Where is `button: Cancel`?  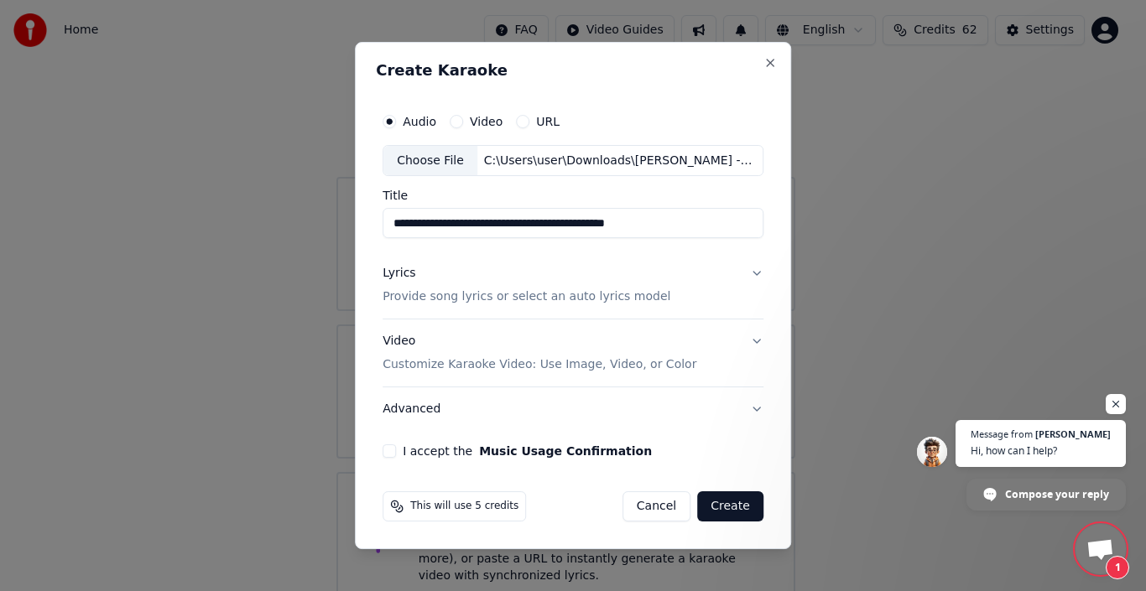 button: Cancel is located at coordinates (656, 507).